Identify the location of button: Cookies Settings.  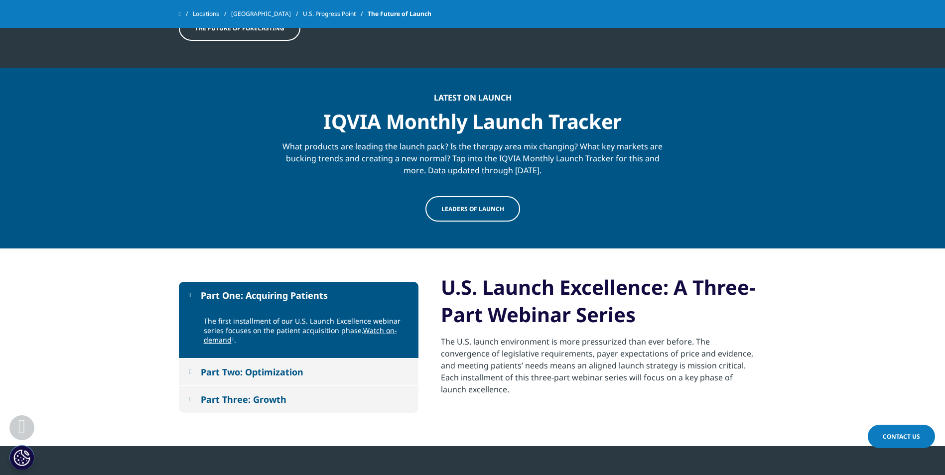
(22, 458).